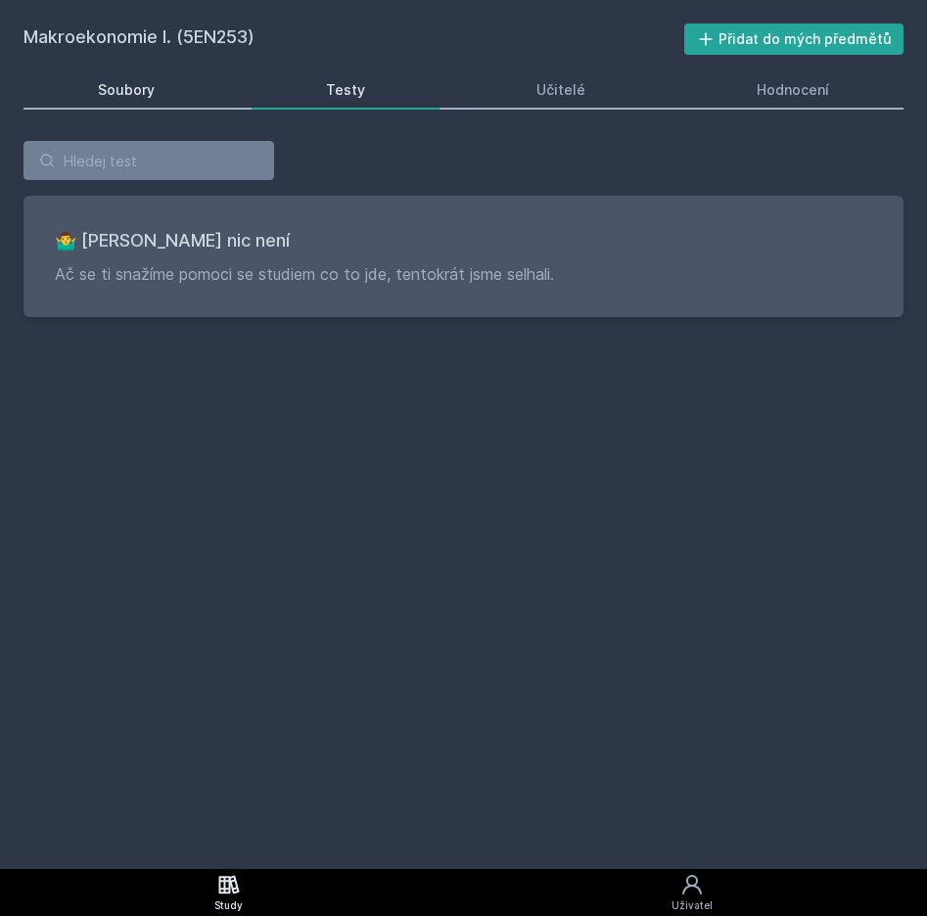  I want to click on button: Přidat do mých předmětů, so click(794, 39).